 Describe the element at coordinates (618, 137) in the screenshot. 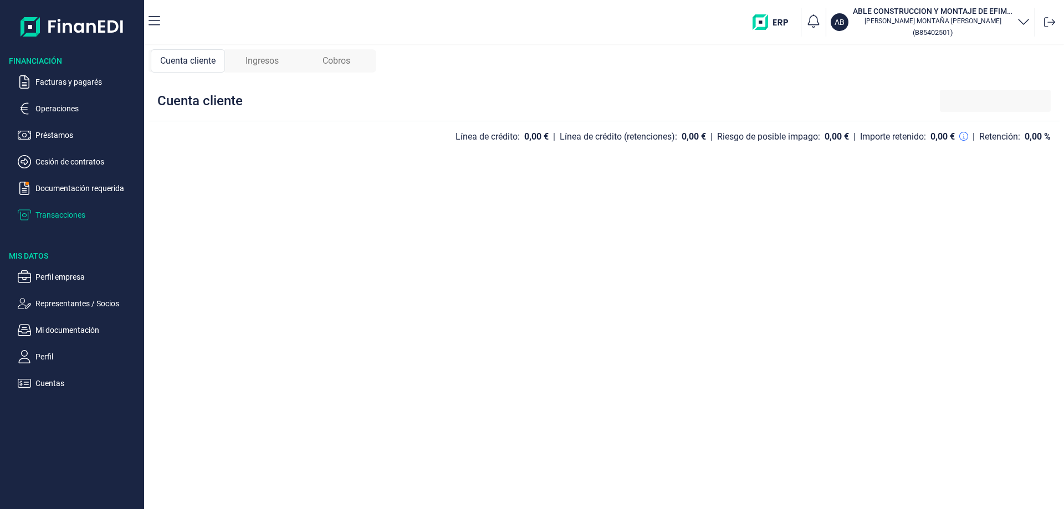

I see `div: Línea de crédito (retenciones):` at that location.